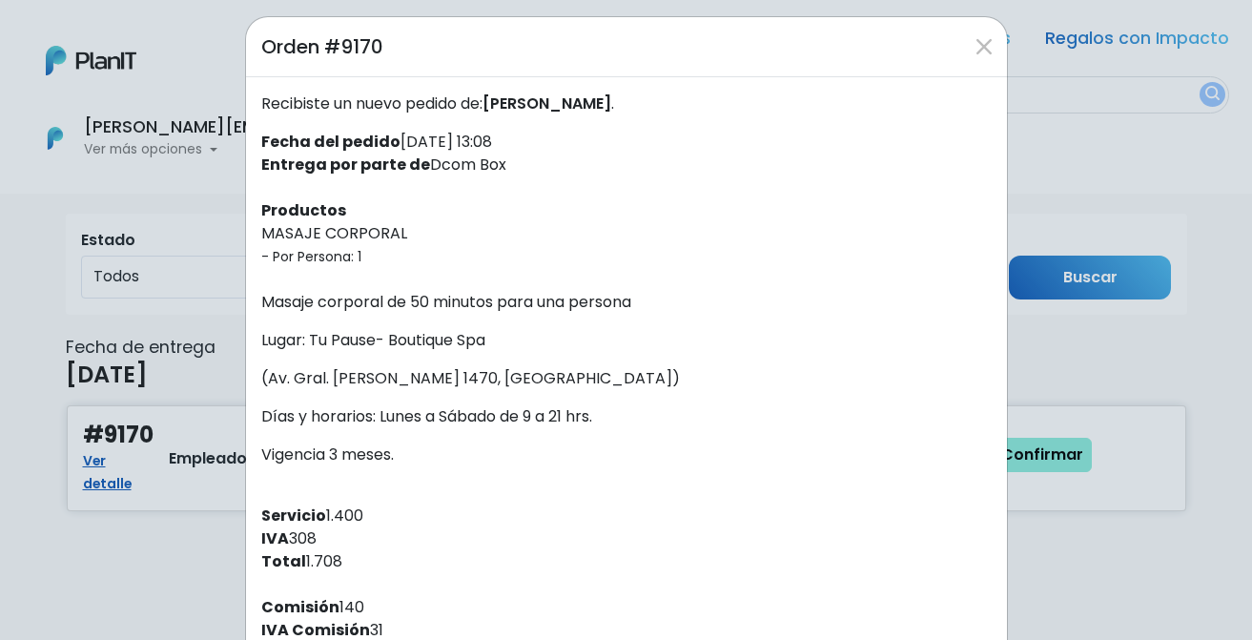 The image size is (1252, 640). I want to click on strong: Fecha del pedido, so click(331, 141).